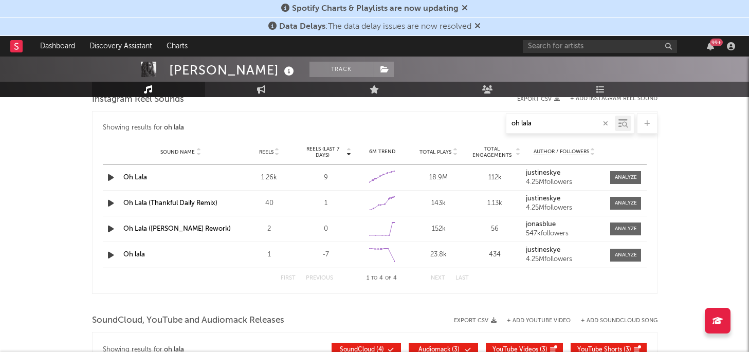 Image resolution: width=749 pixels, height=352 pixels. Describe the element at coordinates (438, 229) in the screenshot. I see `div: 152k` at that location.